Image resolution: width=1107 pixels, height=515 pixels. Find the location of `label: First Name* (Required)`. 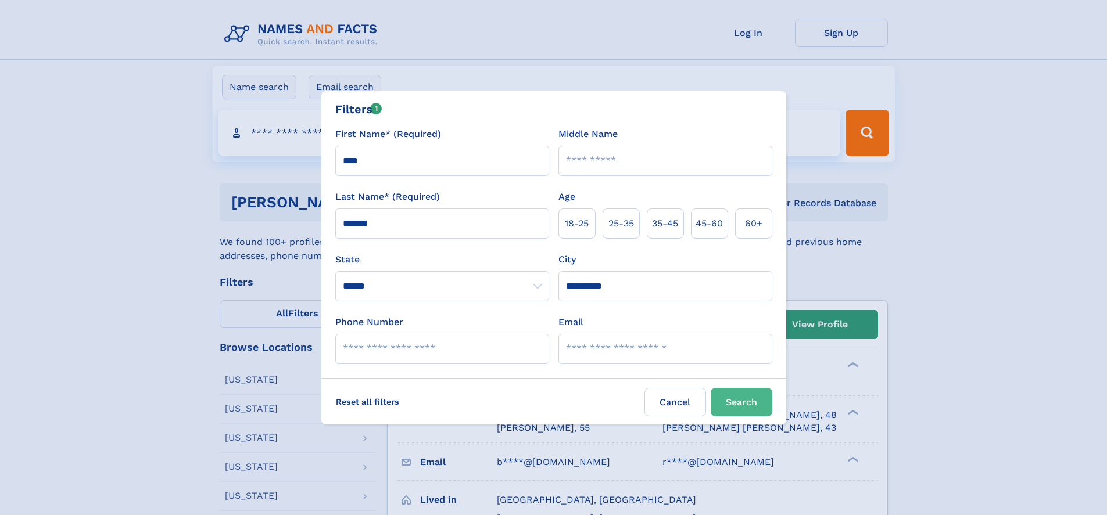

label: First Name* (Required) is located at coordinates (388, 134).